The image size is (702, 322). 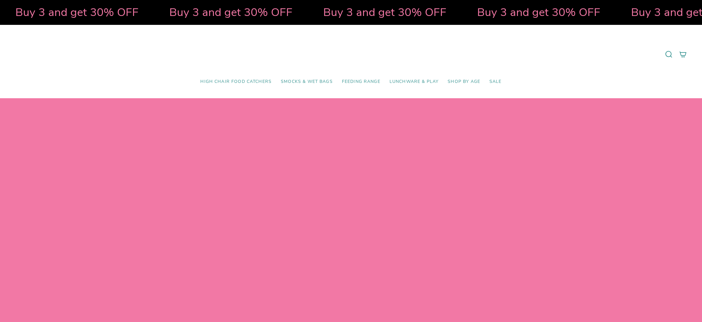 What do you see at coordinates (236, 82) in the screenshot?
I see `span: High Chair Food Catchers` at bounding box center [236, 82].